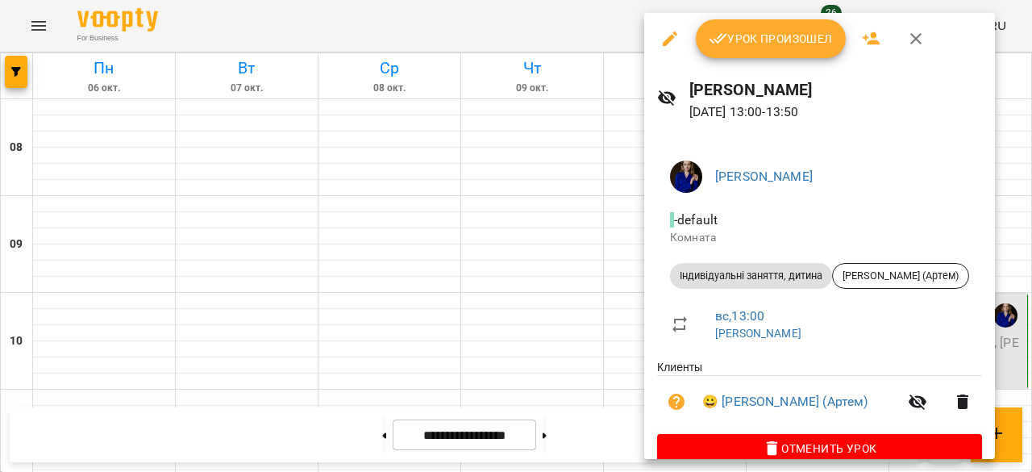 Image resolution: width=1032 pixels, height=472 pixels. What do you see at coordinates (676, 401) in the screenshot?
I see `button: Визит пока не оплачен. Добавить оплату?` at bounding box center [676, 401].